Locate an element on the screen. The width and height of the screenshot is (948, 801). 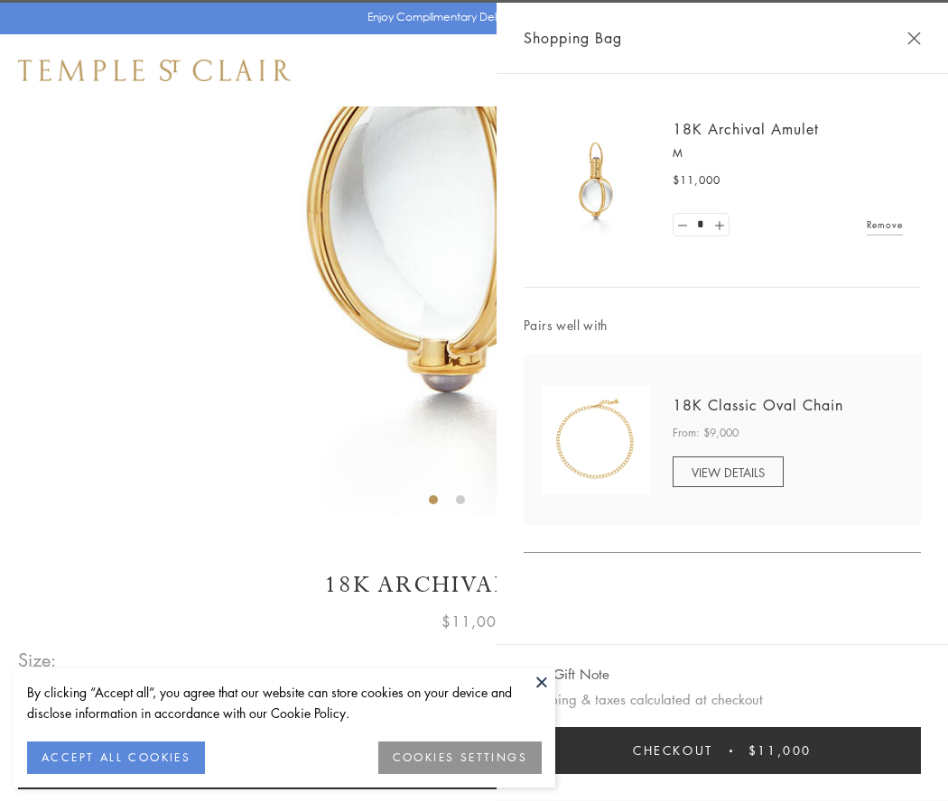
span: Shopping Bag is located at coordinates (572, 38).